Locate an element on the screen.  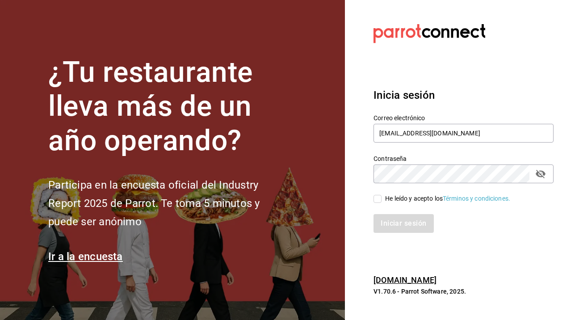
input: Ingresa tu correo electrónico is located at coordinates (464, 133).